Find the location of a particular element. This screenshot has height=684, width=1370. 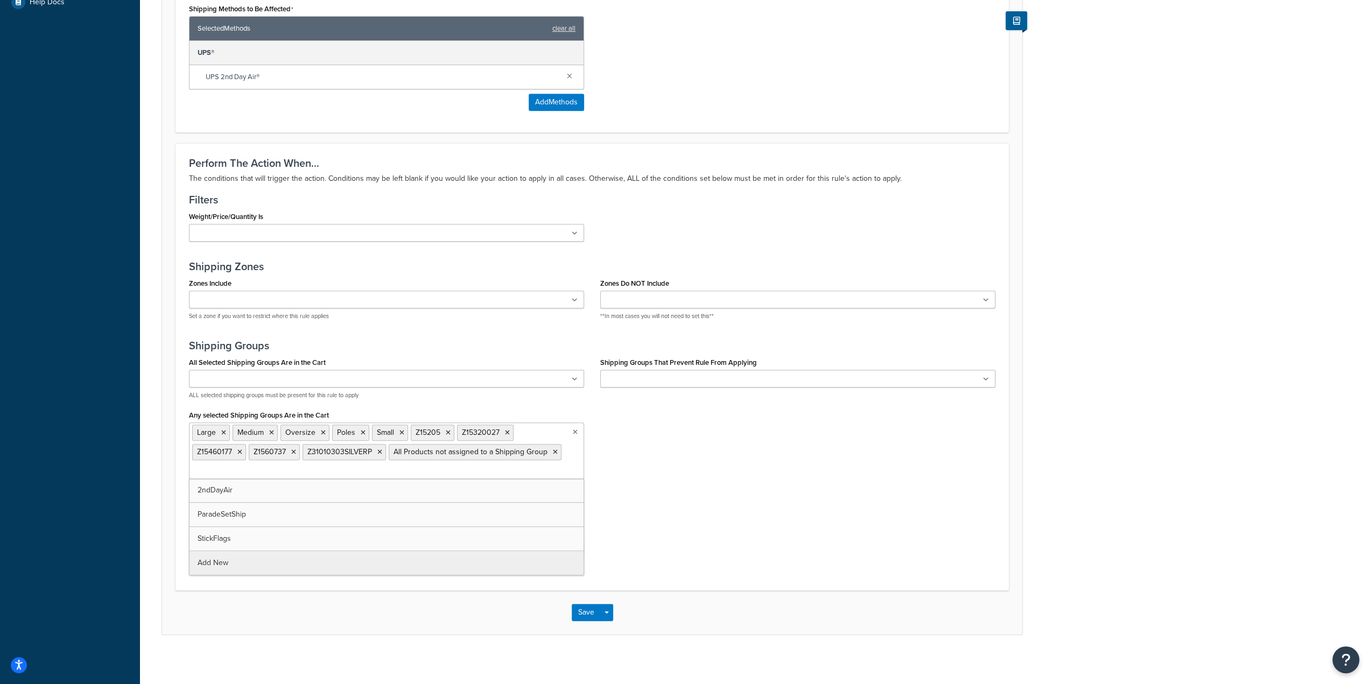

span: Medium is located at coordinates (250, 432).